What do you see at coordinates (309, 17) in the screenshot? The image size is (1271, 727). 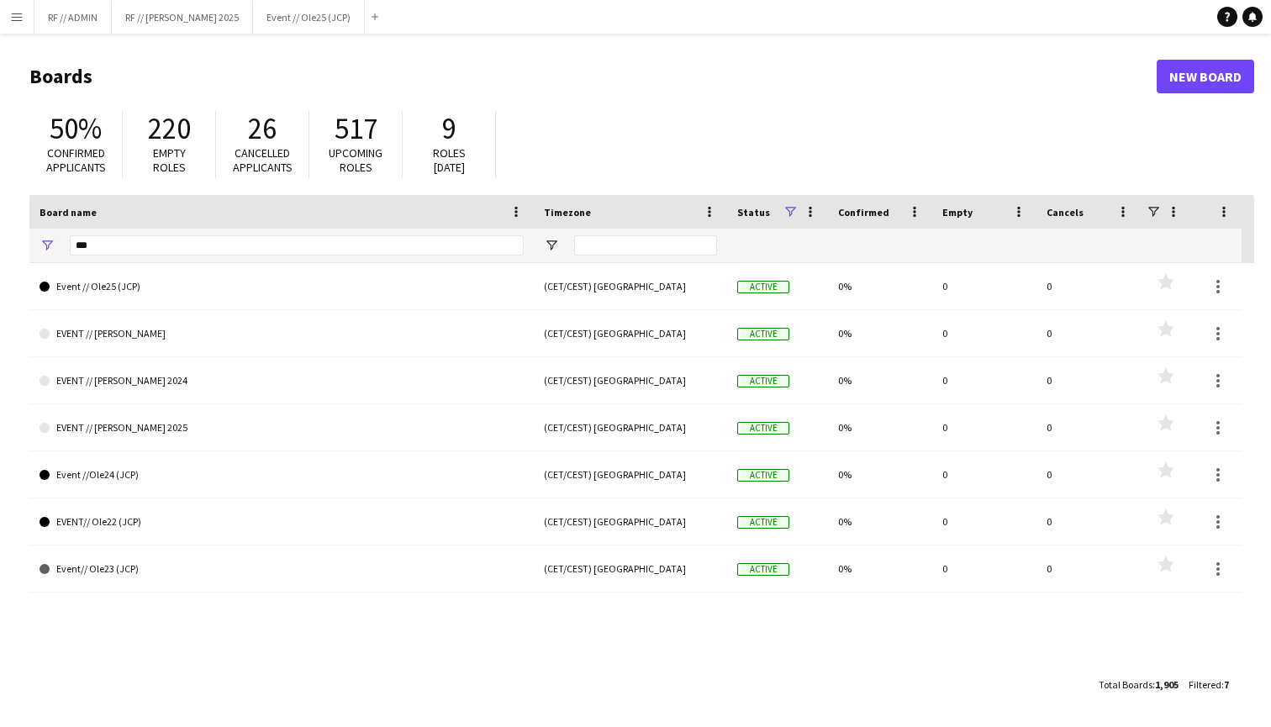 I see `button: Event // Ole25 (JCP)` at bounding box center [309, 17].